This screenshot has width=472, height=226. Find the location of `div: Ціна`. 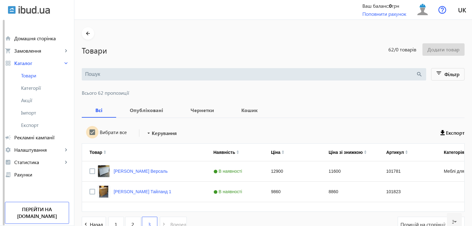

div: Ціна is located at coordinates (275, 152).